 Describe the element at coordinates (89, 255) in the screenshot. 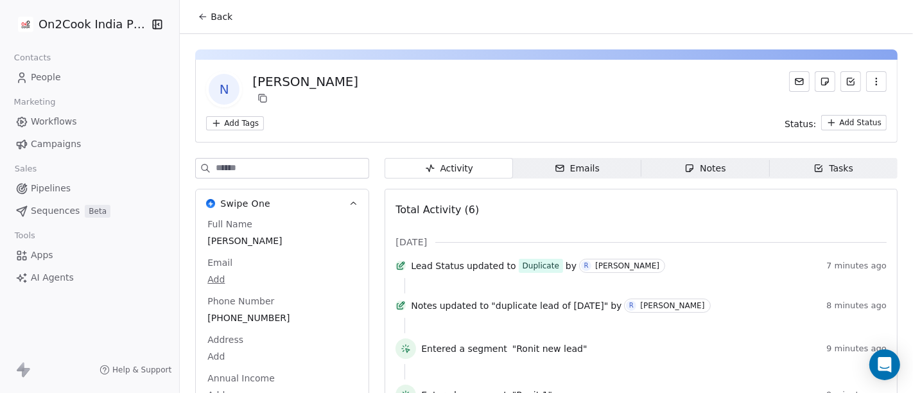

I see `a: Apps` at that location.